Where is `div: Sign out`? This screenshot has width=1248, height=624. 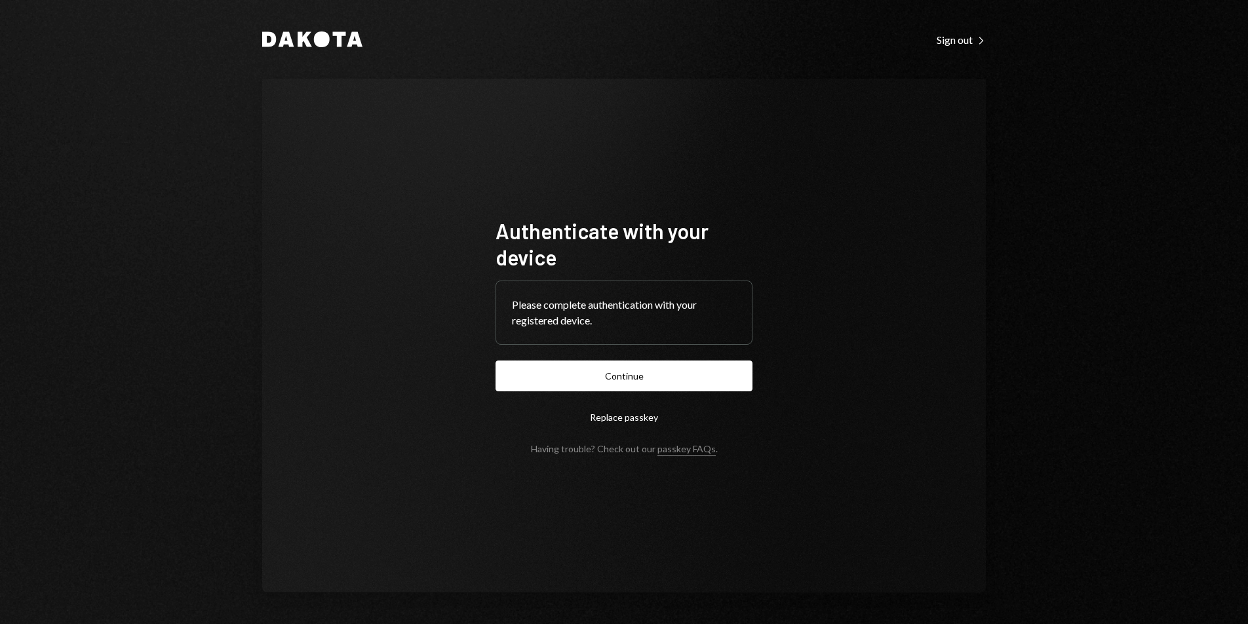 div: Sign out is located at coordinates (961, 40).